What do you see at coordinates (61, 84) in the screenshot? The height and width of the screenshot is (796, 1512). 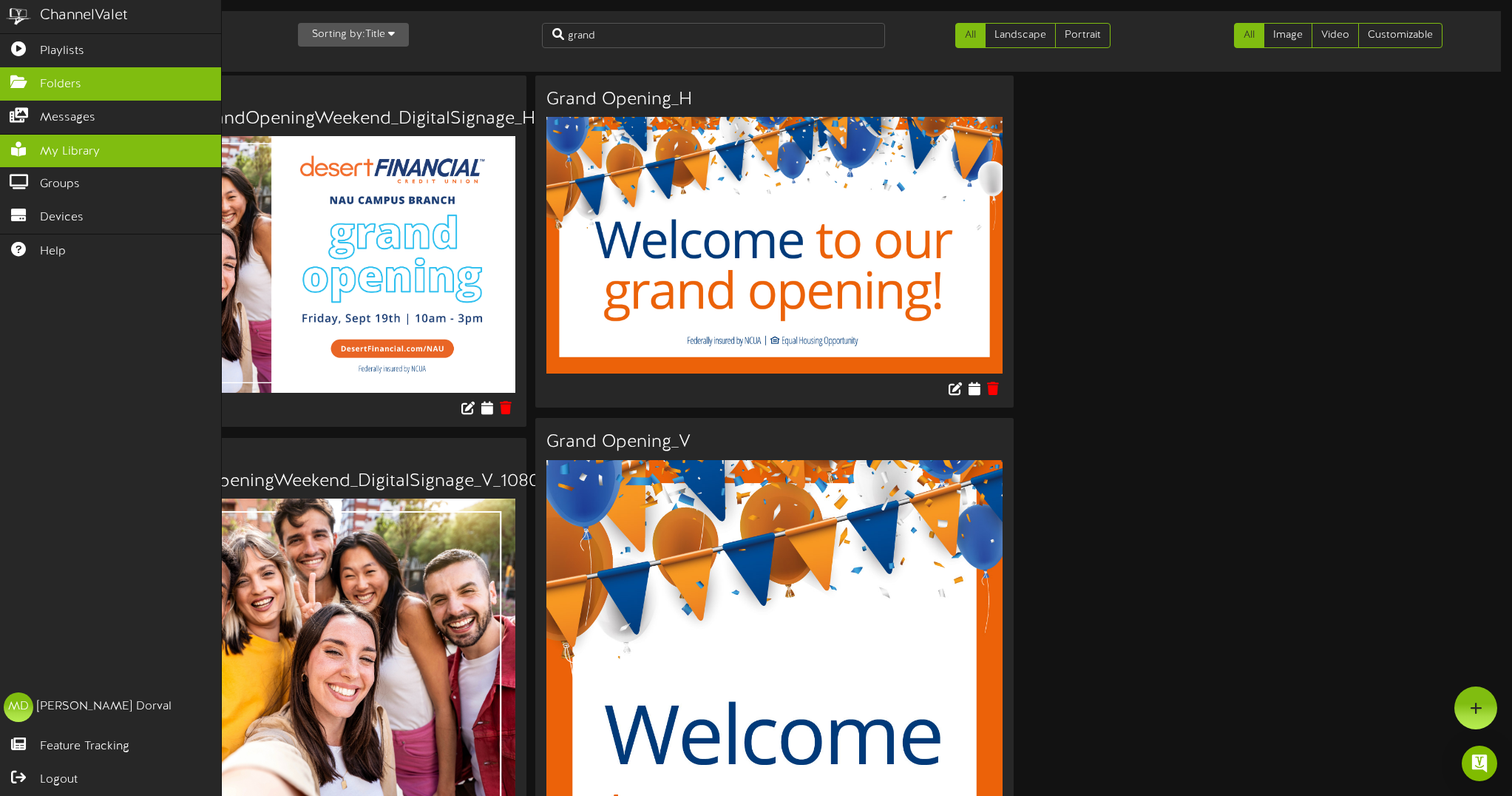 I see `span: Folders` at bounding box center [61, 84].